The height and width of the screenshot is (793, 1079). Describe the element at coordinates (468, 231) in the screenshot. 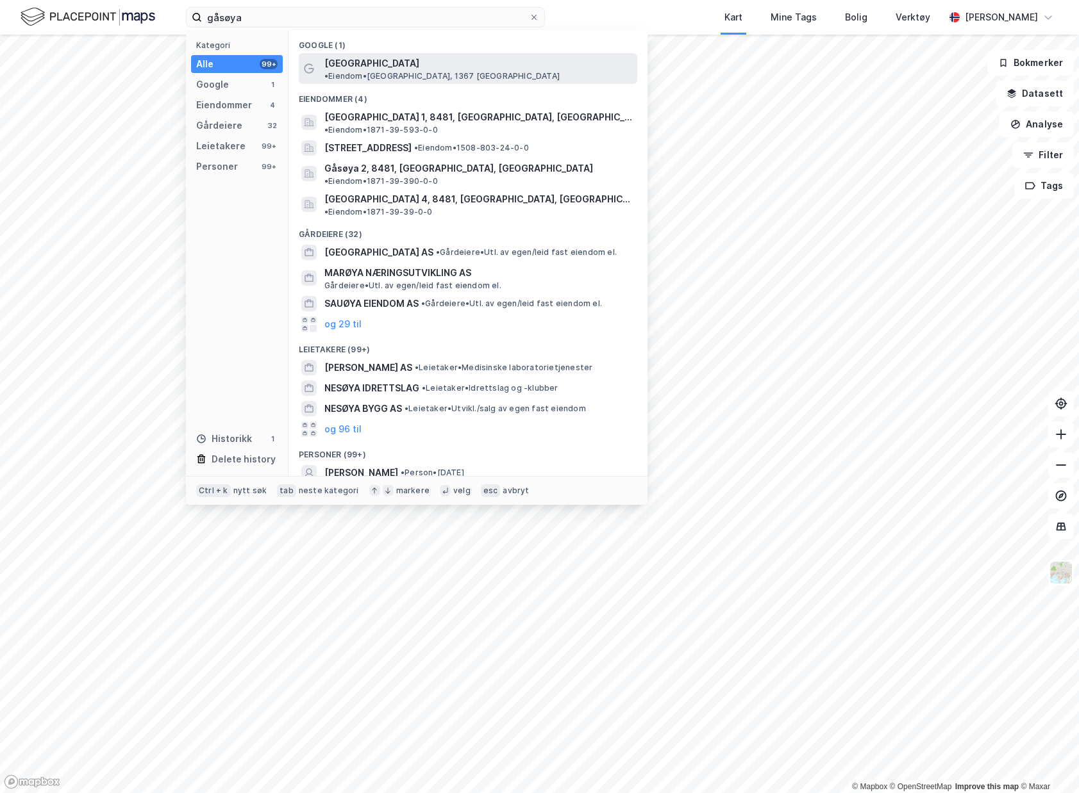

I see `div: Gårdeiere (32)` at that location.